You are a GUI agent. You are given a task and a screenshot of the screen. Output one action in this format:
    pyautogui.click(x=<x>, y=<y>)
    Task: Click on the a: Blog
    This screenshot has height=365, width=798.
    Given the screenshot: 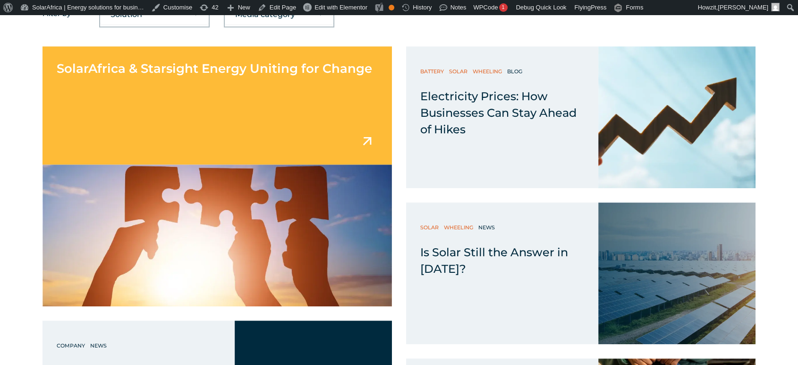 What is the action you would take?
    pyautogui.click(x=516, y=71)
    